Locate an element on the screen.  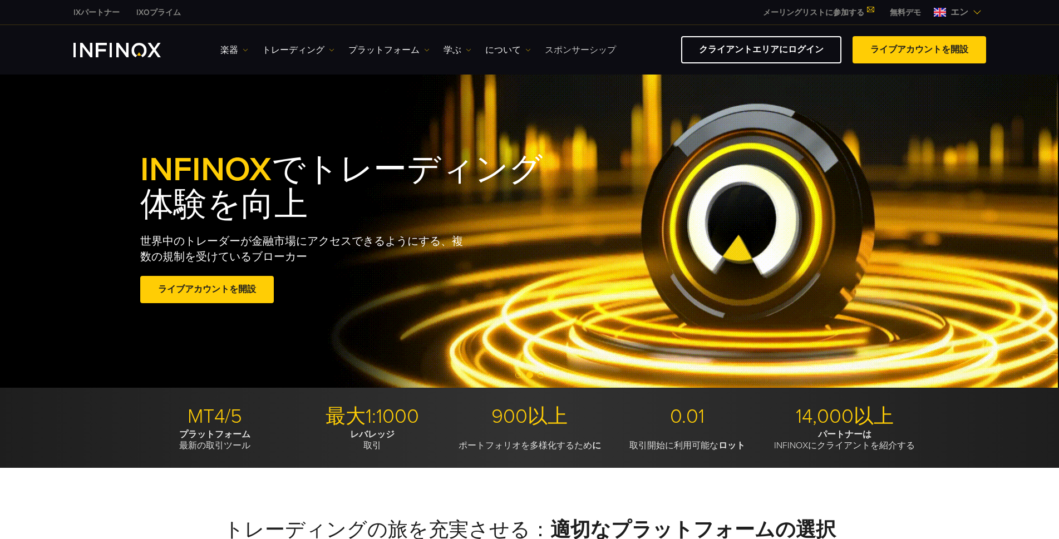
font: クライアントエリアにログイン is located at coordinates (762, 50).